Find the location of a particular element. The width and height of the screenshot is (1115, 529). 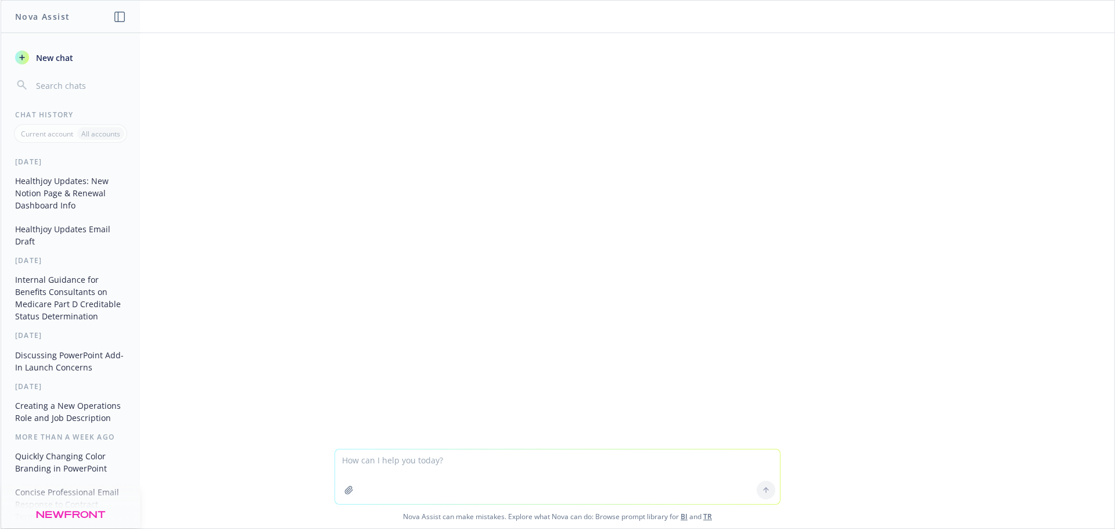

a: BI is located at coordinates (684, 516).